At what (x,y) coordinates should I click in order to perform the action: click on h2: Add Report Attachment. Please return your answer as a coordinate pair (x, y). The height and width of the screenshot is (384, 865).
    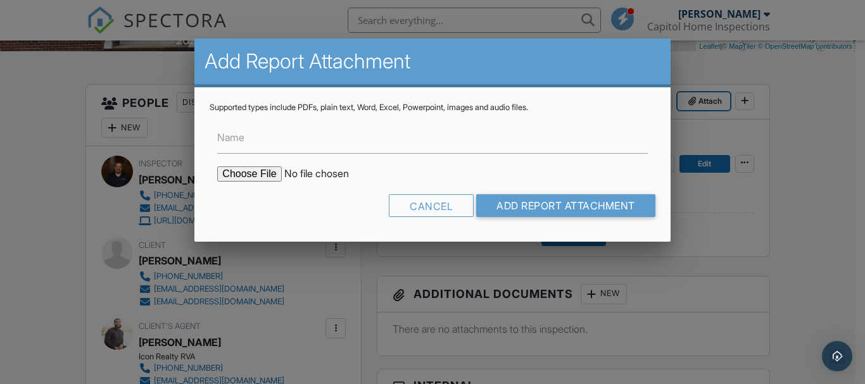
    Looking at the image, I should click on (432, 61).